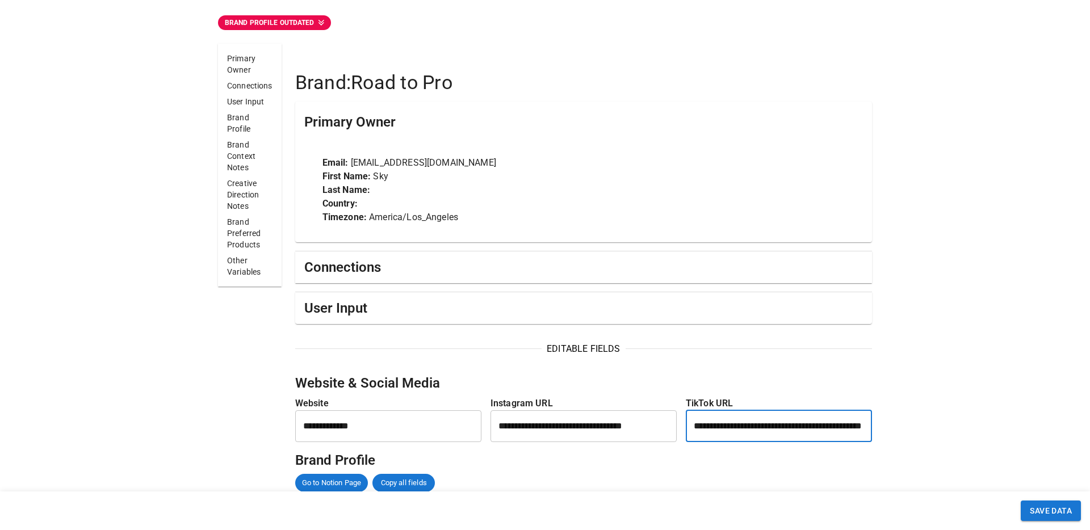  Describe the element at coordinates (250, 195) in the screenshot. I see `p: Creative Direction Notes` at that location.